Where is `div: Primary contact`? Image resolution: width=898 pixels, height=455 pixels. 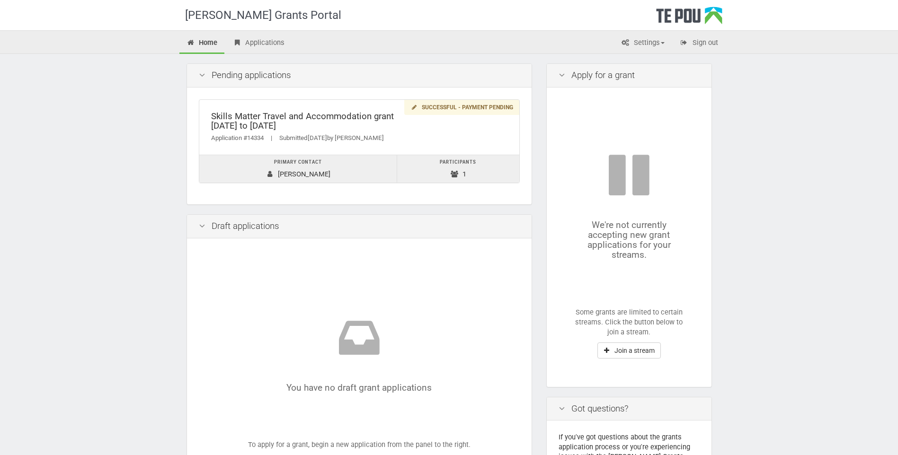 div: Primary contact is located at coordinates (298, 162).